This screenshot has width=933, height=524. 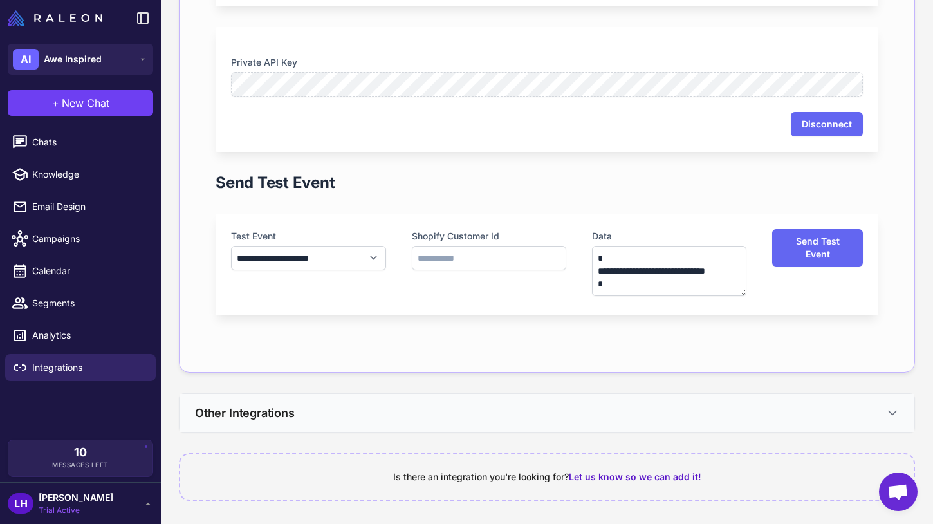 What do you see at coordinates (669, 236) in the screenshot?
I see `label: Data` at bounding box center [669, 236].